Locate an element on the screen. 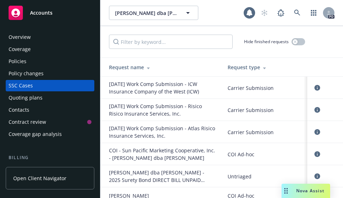 The image size is (343, 198). div: 10/28/25 Work Comp Submission - ICW Insurance Company of the West (ICW) is located at coordinates (163, 88).